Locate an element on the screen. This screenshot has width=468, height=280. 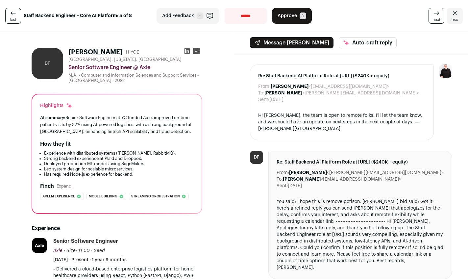
span: esc is located at coordinates (455, 20).